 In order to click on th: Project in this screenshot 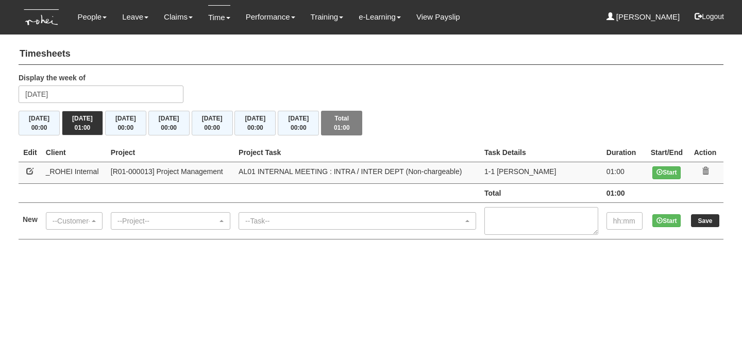, I will do `click(170, 152)`.